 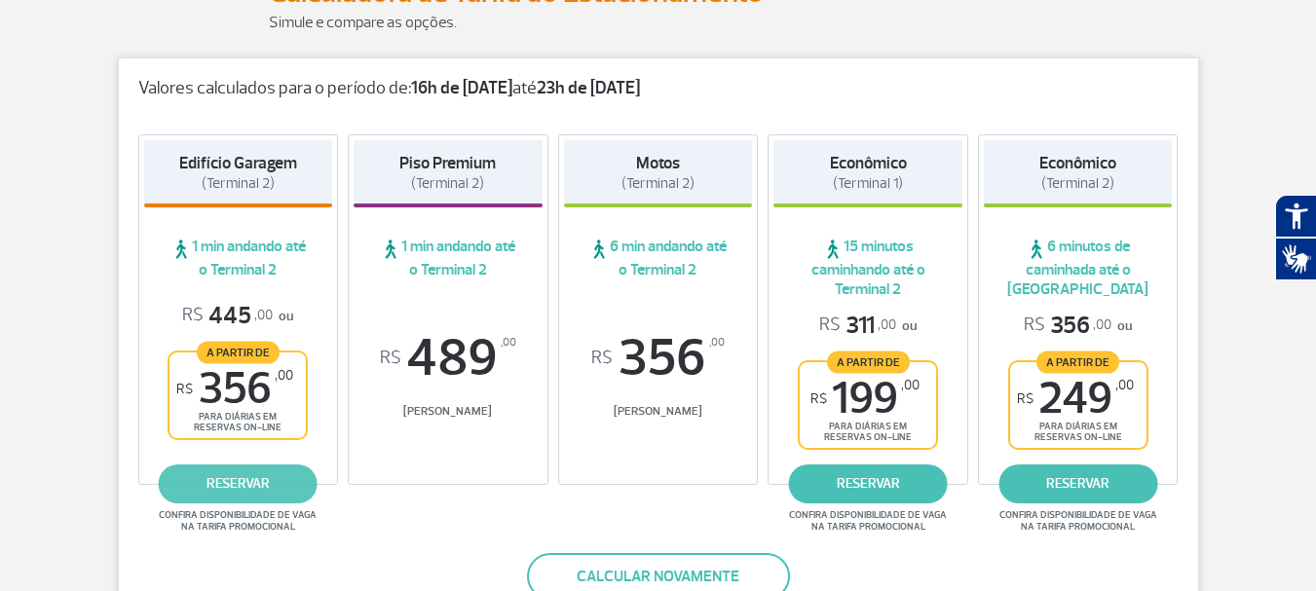 What do you see at coordinates (659, 22) in the screenshot?
I see `p: Simule e compare as opções.` at bounding box center [659, 22].